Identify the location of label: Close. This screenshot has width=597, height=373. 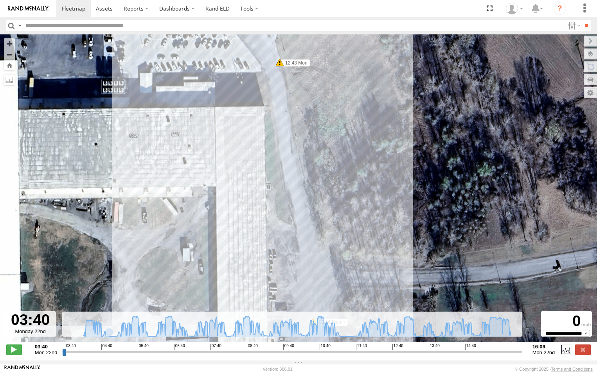
(582, 349).